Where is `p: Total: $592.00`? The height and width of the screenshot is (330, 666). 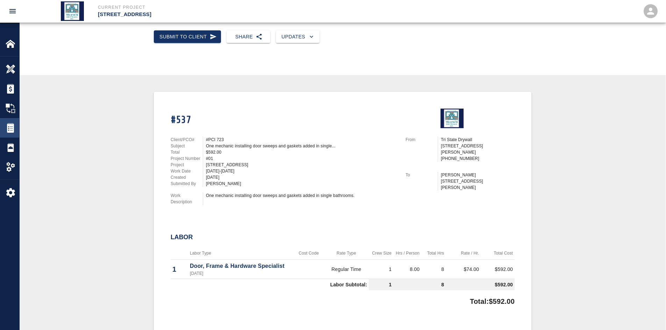 p: Total: $592.00 is located at coordinates (492, 300).